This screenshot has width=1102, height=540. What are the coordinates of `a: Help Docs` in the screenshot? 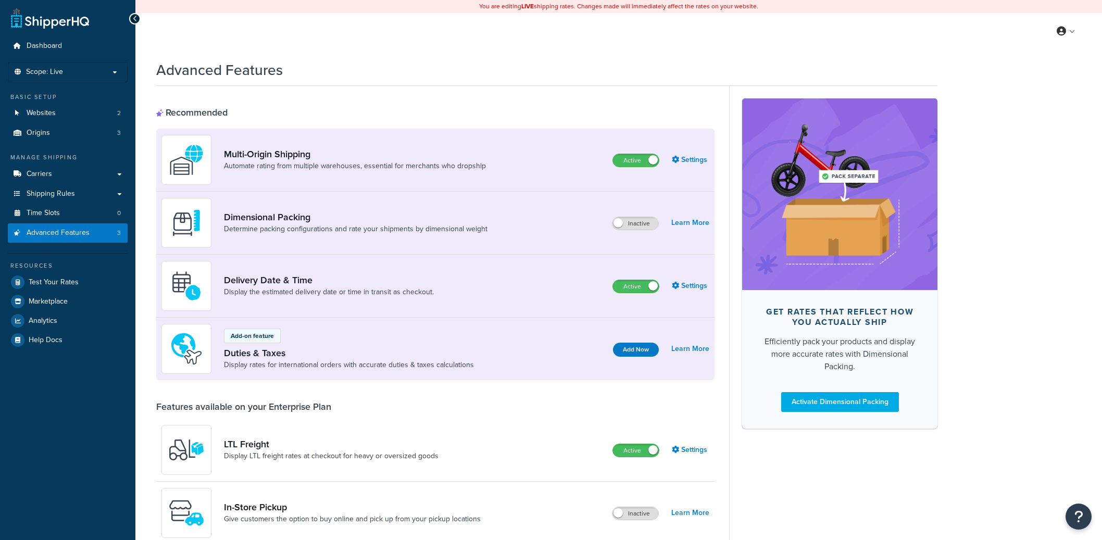 It's located at (68, 340).